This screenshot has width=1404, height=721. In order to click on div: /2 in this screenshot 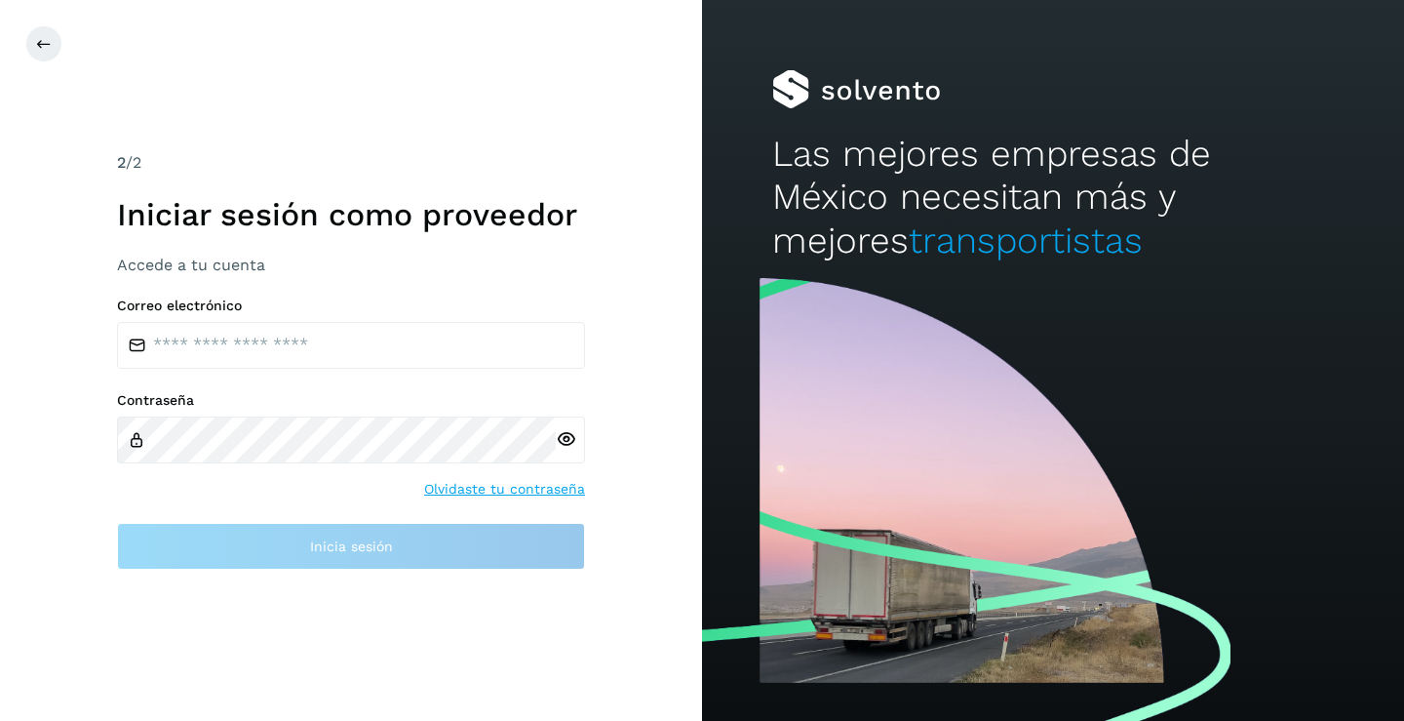, I will do `click(351, 163)`.